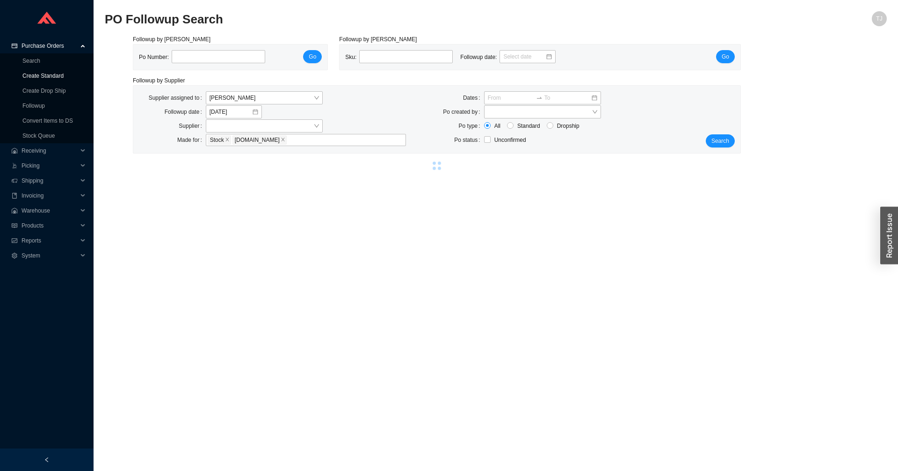  Describe the element at coordinates (264, 98) in the screenshot. I see `span: Tziporah Jakobovits` at that location.